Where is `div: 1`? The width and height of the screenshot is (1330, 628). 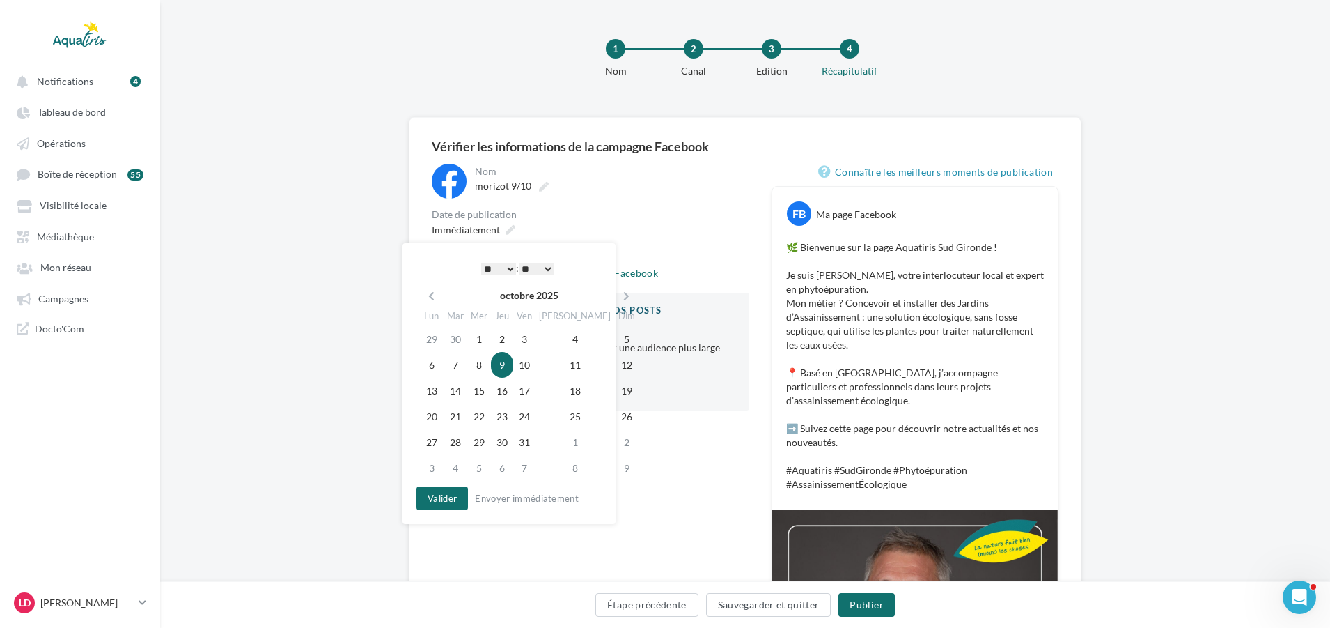 div: 1 is located at coordinates (616, 49).